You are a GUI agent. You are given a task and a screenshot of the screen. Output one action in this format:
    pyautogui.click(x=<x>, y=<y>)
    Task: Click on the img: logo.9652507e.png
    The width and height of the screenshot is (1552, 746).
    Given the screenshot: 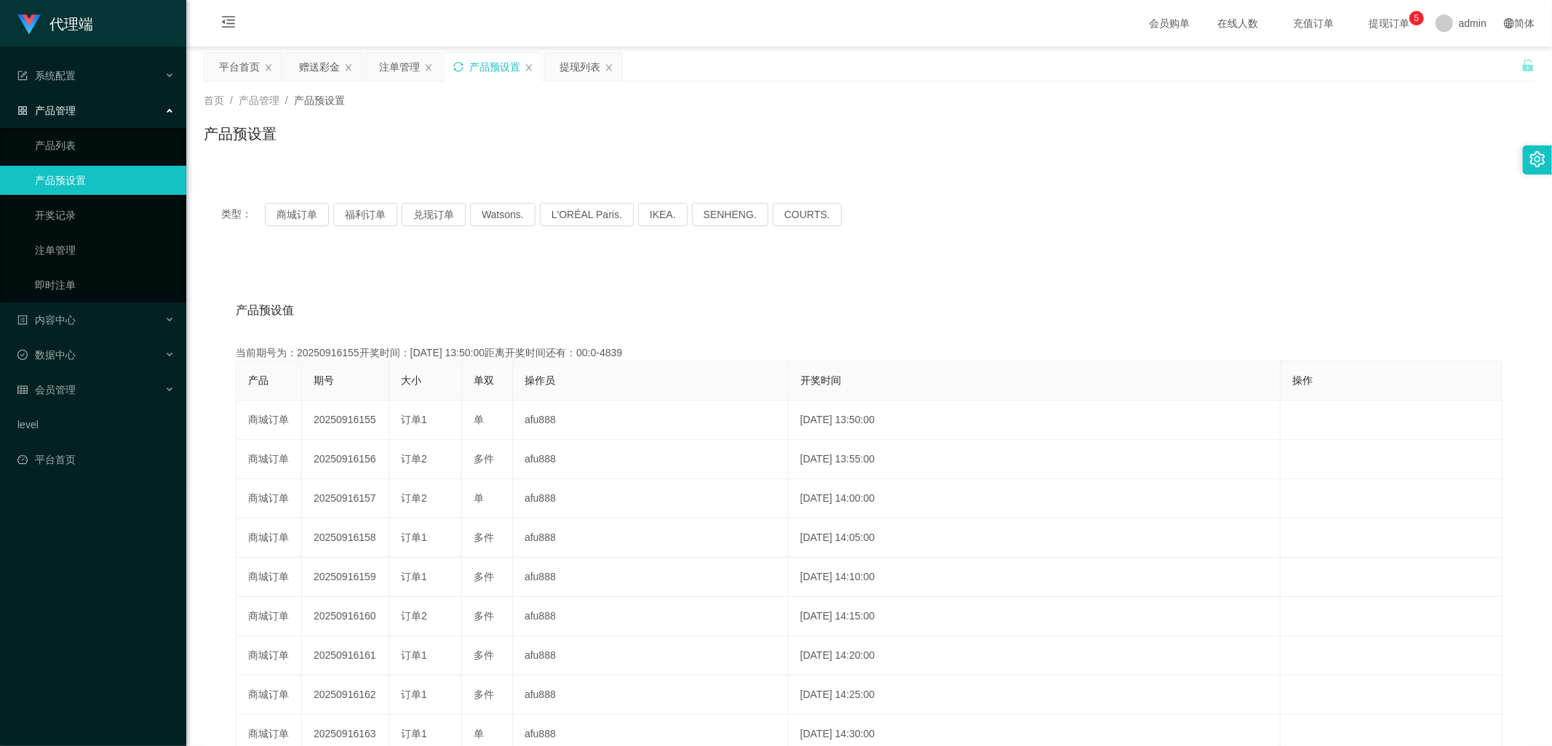 What is the action you would take?
    pyautogui.click(x=29, y=25)
    